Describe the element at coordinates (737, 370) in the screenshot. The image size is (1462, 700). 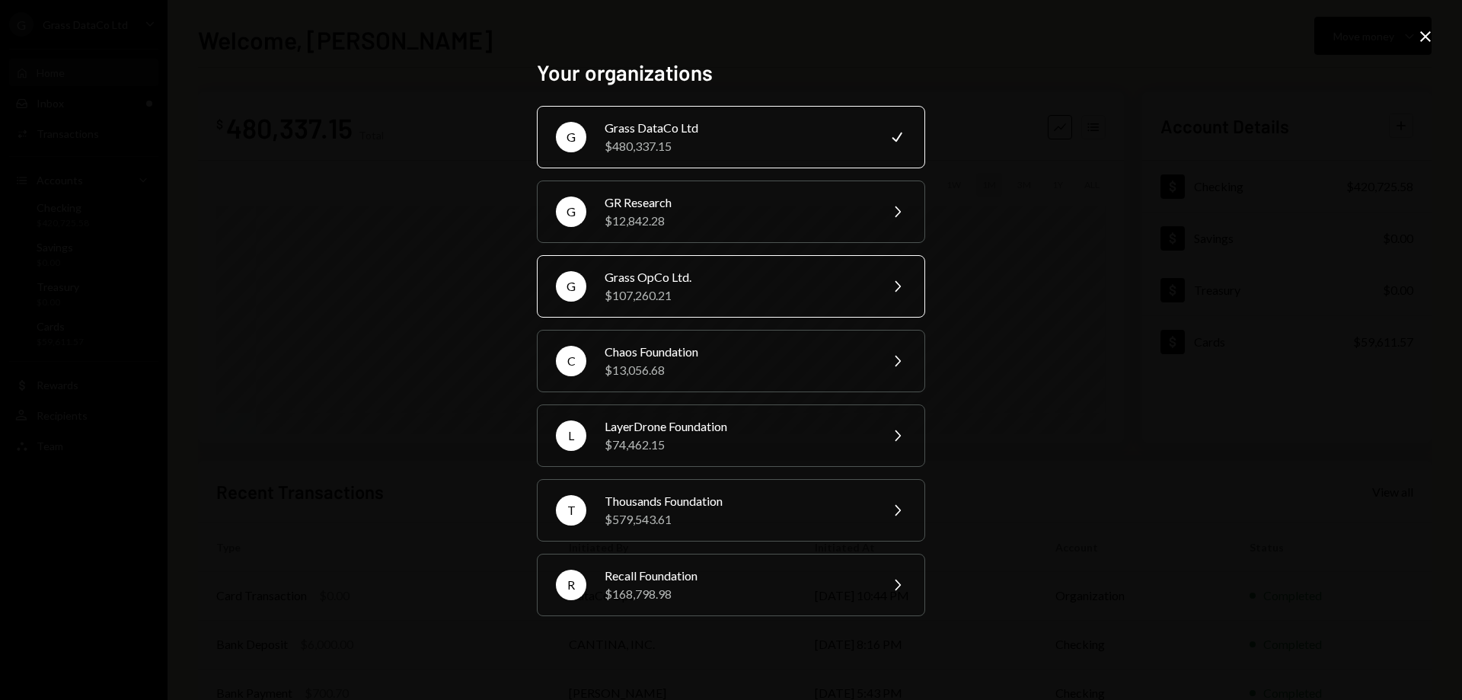
I see `div: $13,056.68` at that location.